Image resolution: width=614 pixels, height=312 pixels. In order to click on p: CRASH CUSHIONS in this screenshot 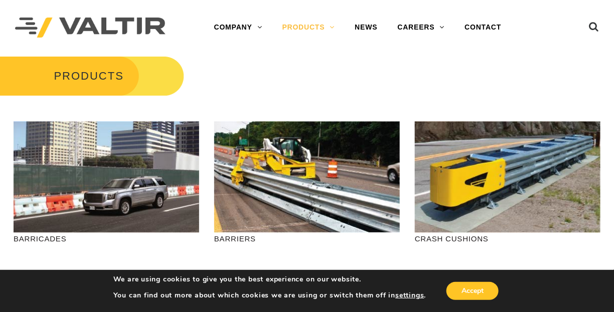, I will do `click(508, 239)`.